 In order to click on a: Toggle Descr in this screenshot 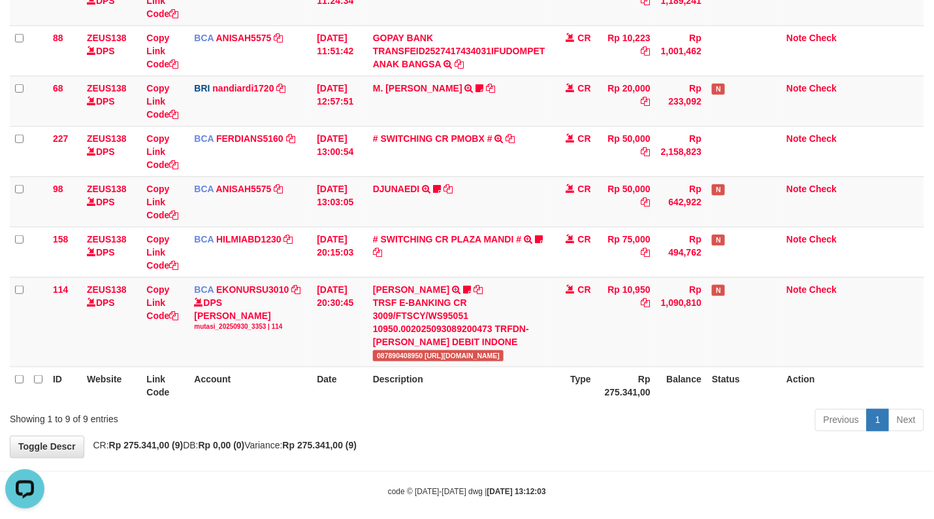, I will do `click(47, 447)`.